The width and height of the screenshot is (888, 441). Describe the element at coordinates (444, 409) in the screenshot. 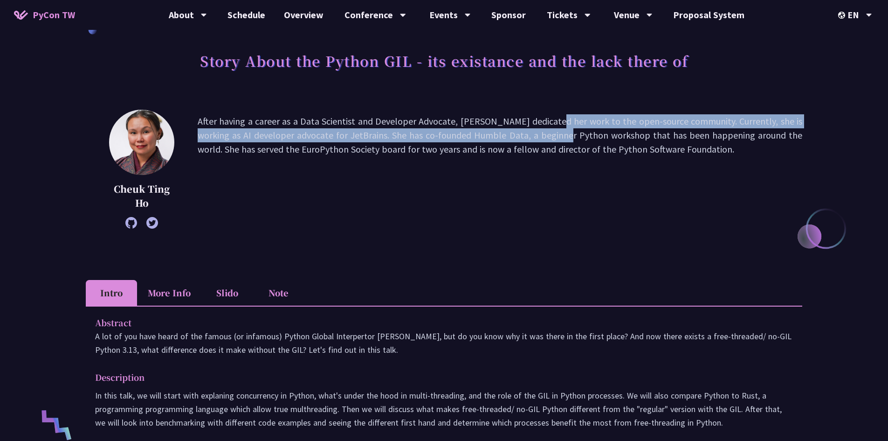

I see `p: In this talk, we will start with explaning concurrency in Python, what's under the hood in multi-...` at that location.